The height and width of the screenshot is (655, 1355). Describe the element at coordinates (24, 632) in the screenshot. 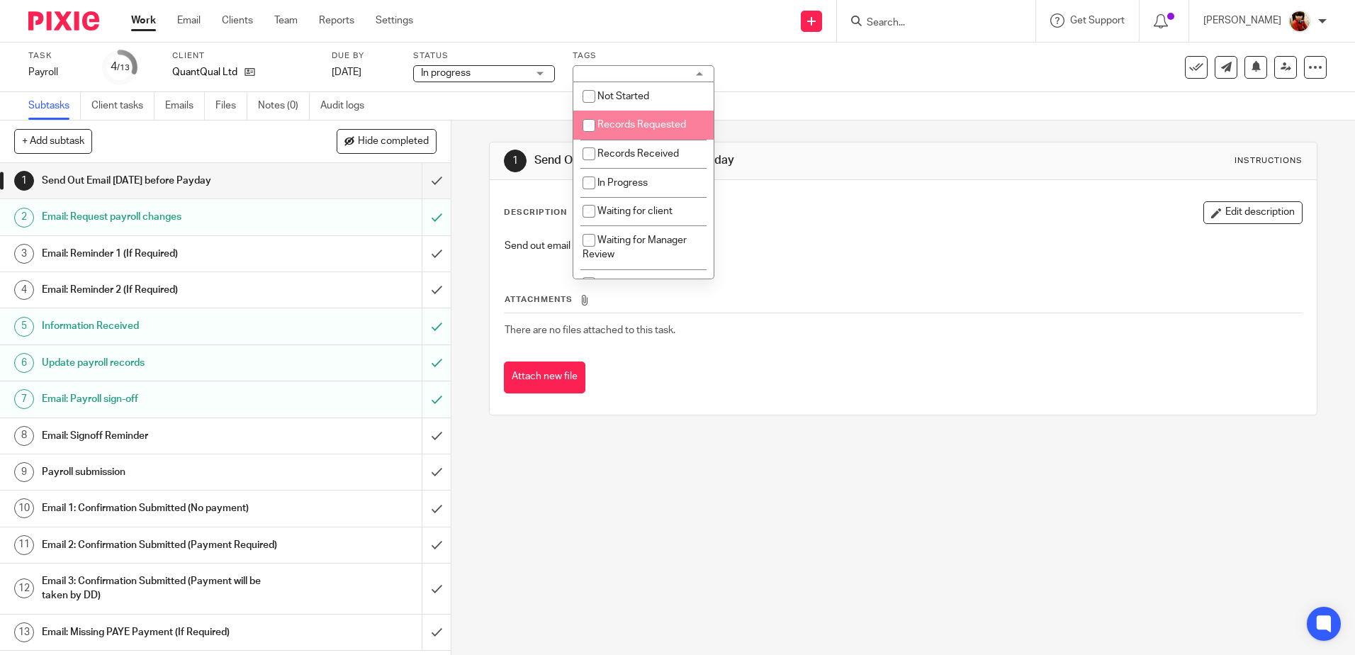

I see `div: 13` at that location.